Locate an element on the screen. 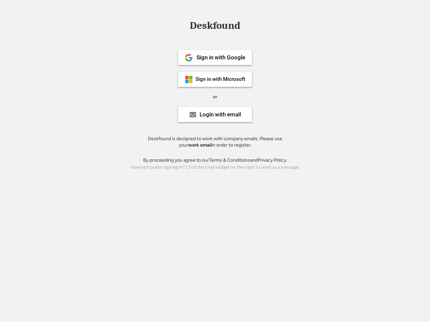 This screenshot has height=322, width=430. div: Sign in with Microsoft is located at coordinates (220, 79).